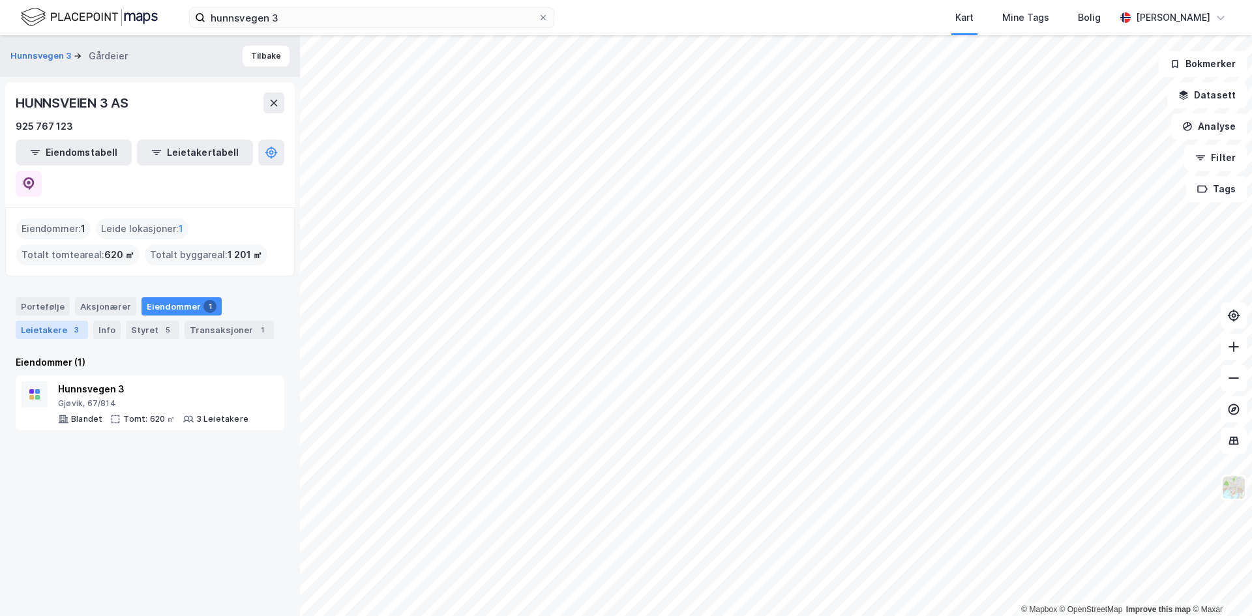  What do you see at coordinates (87, 419) in the screenshot?
I see `div: Blandet` at bounding box center [87, 419].